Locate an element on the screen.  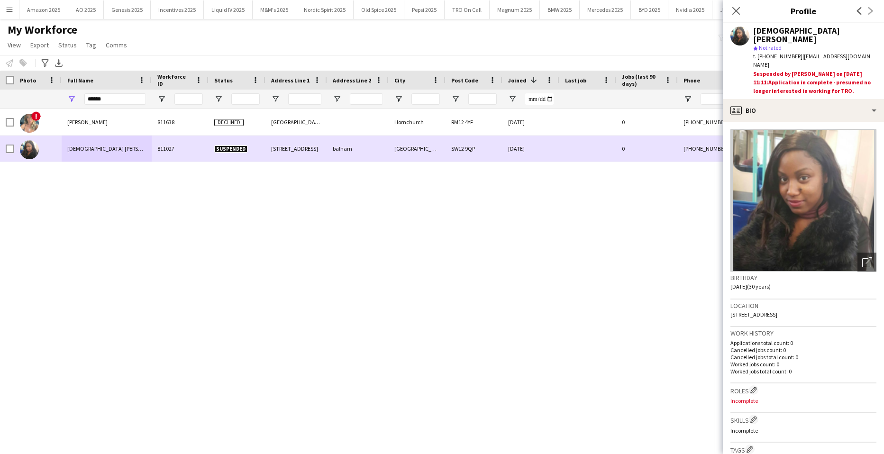
a: Export is located at coordinates (39, 45).